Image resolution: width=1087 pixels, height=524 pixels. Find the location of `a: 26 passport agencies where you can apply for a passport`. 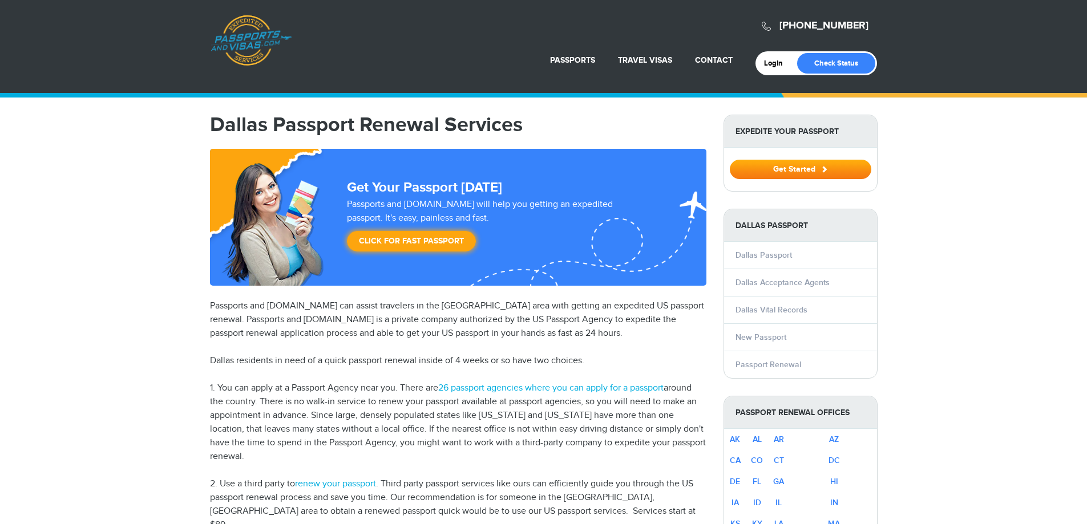

a: 26 passport agencies where you can apply for a passport is located at coordinates (550, 388).